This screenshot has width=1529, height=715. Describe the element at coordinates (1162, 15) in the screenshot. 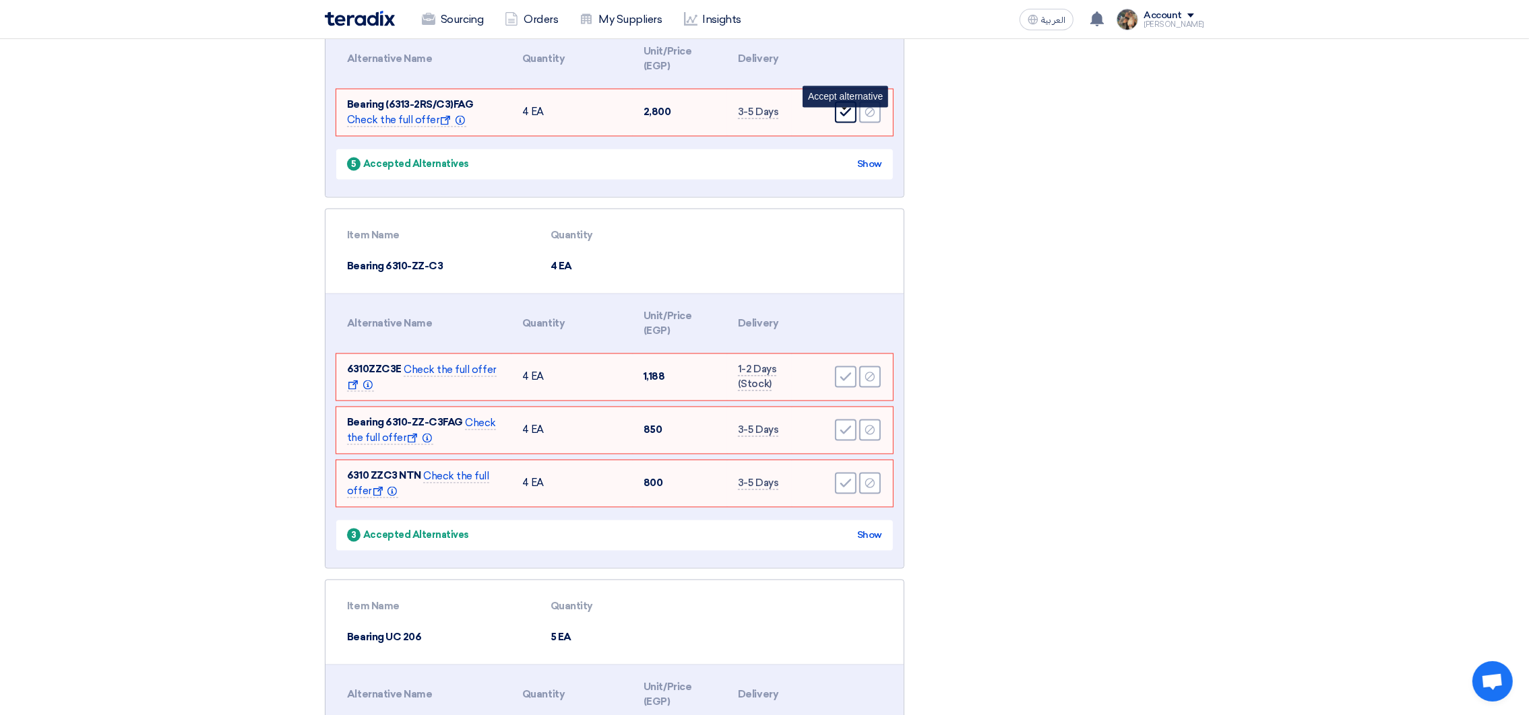

I see `div: Account` at that location.